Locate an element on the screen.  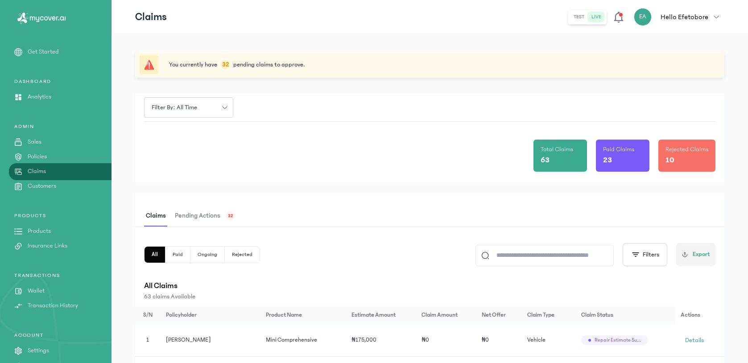
span: Pending actions is located at coordinates (198, 216).